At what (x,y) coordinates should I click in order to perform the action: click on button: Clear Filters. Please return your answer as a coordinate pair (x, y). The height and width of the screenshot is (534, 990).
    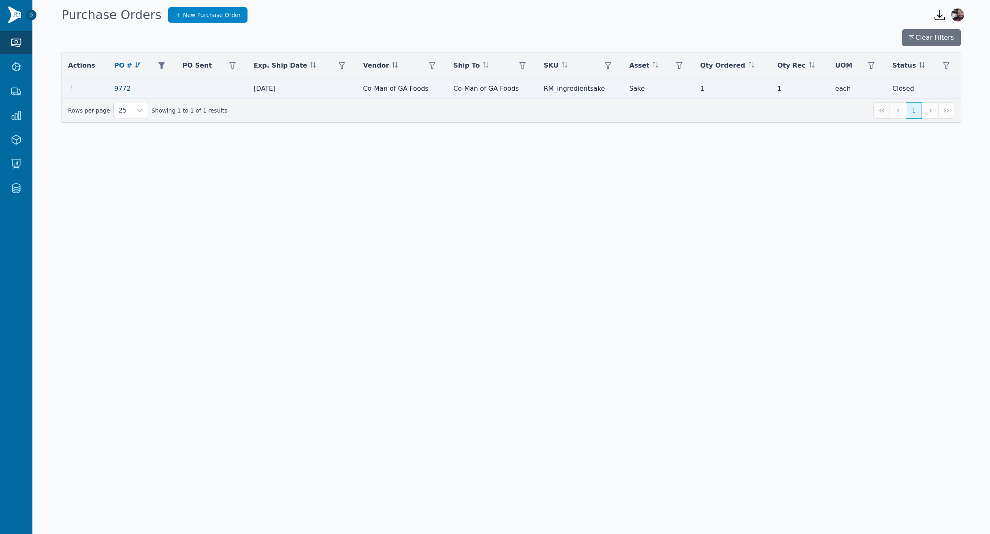
    Looking at the image, I should click on (931, 38).